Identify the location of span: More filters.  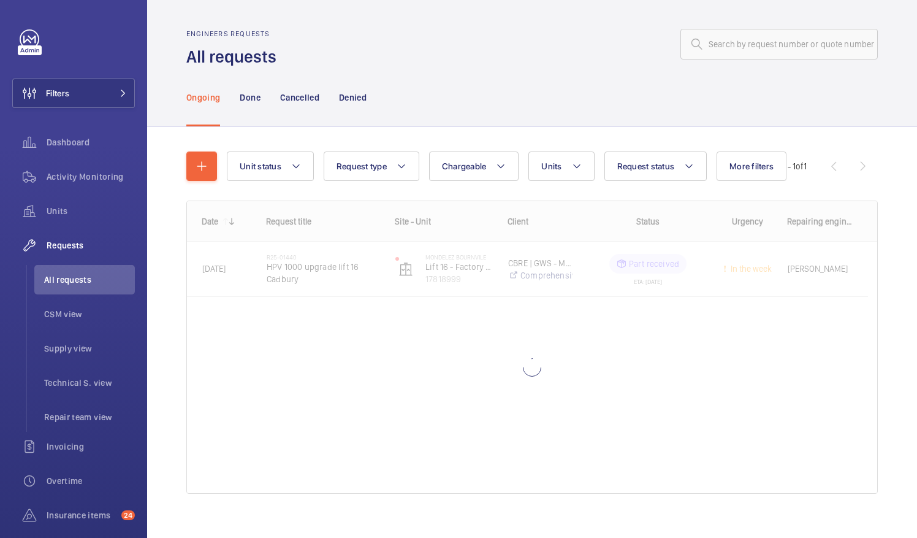
(751, 166).